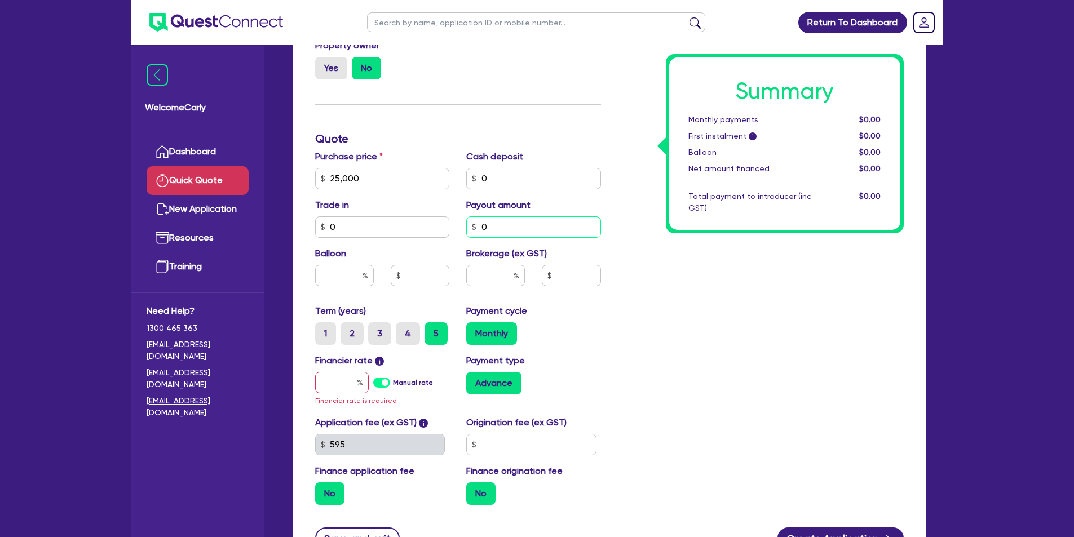 The image size is (1074, 537). I want to click on label: Finance origination fee, so click(514, 471).